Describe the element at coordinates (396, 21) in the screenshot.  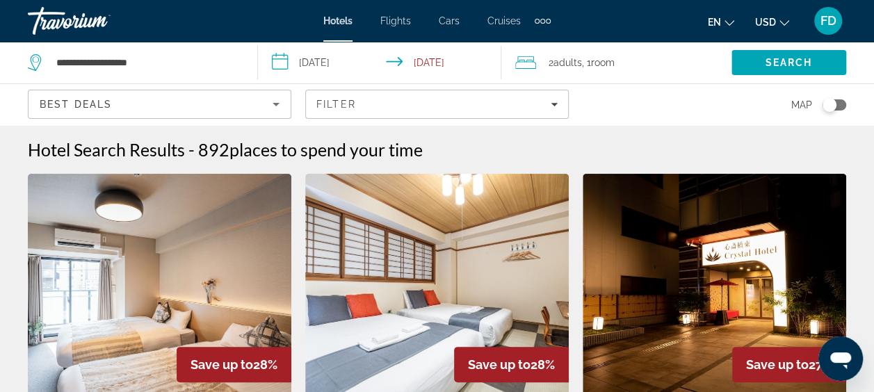
I see `span: Flights` at that location.